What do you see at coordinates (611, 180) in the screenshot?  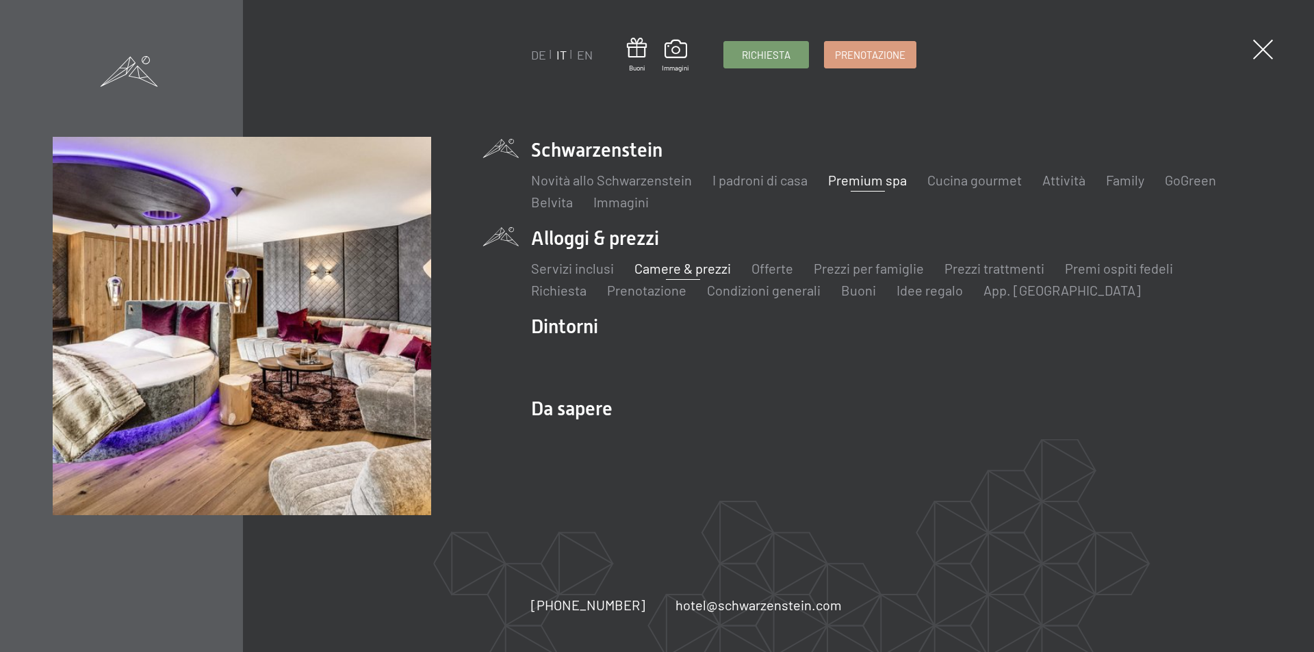 I see `a: Novità allo Schwarzenstein` at bounding box center [611, 180].